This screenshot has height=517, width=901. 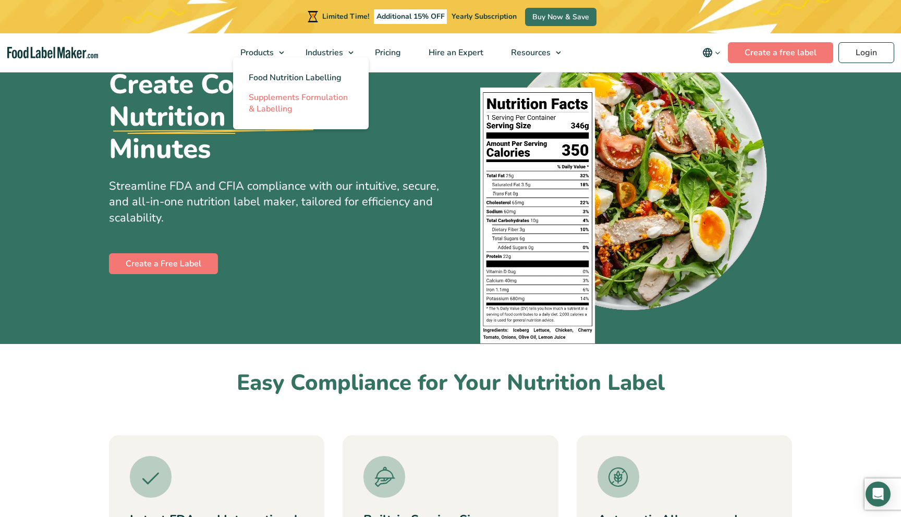 I want to click on img: A plate of food with a nutrition facts label on top of it., so click(x=625, y=188).